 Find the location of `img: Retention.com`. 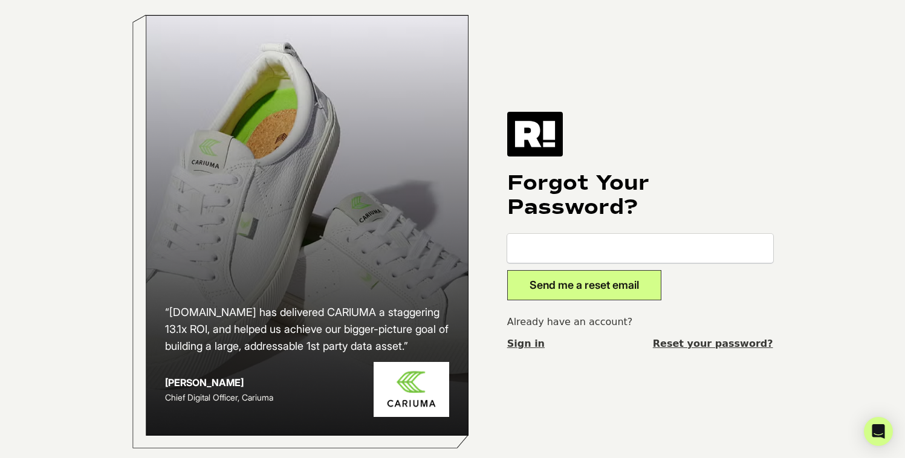

img: Retention.com is located at coordinates (535, 134).